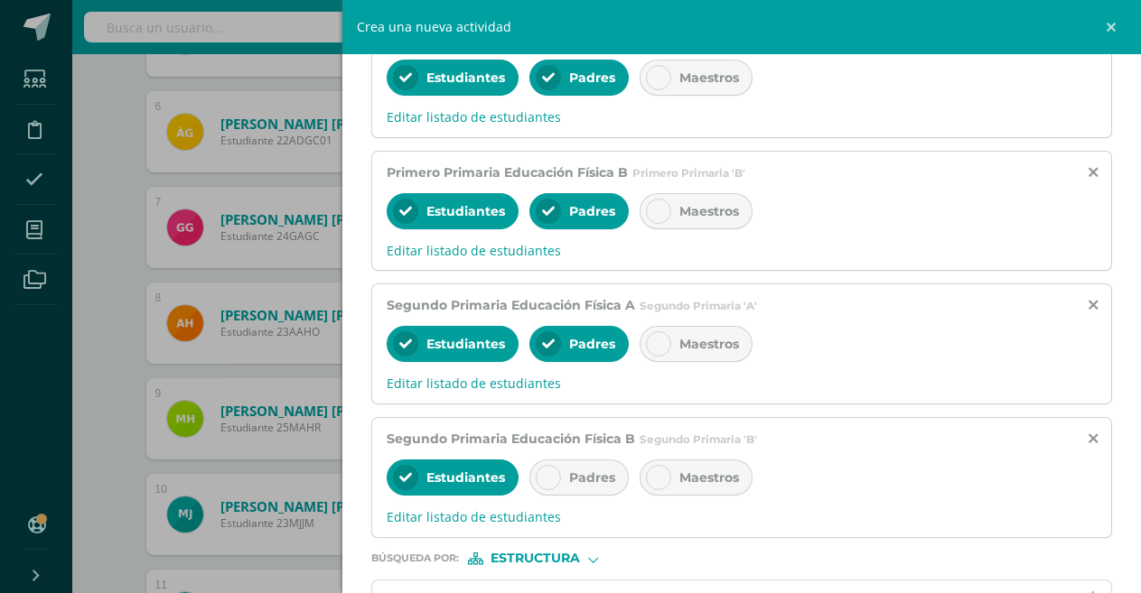  What do you see at coordinates (415, 558) in the screenshot?
I see `span: Búsqueda por :` at bounding box center [415, 558].